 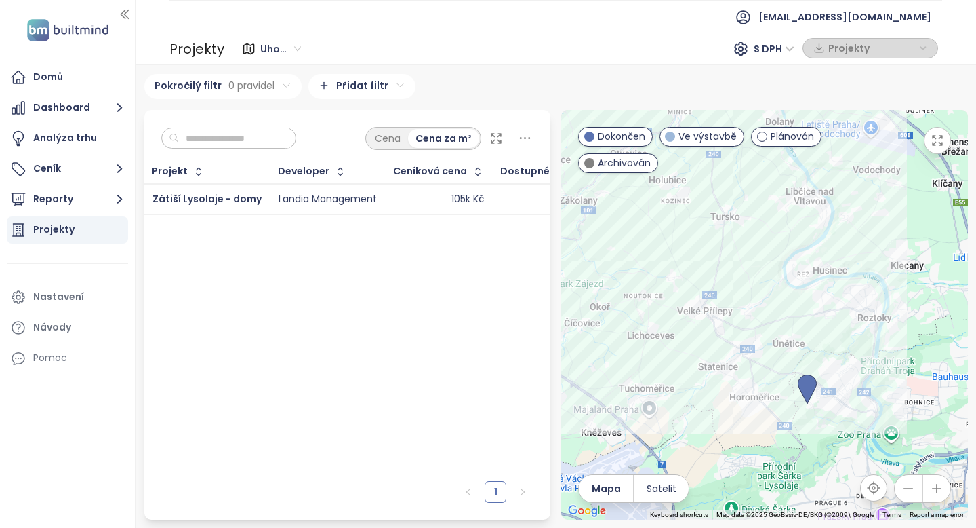 What do you see at coordinates (469, 492) in the screenshot?
I see `span: left` at bounding box center [469, 492].